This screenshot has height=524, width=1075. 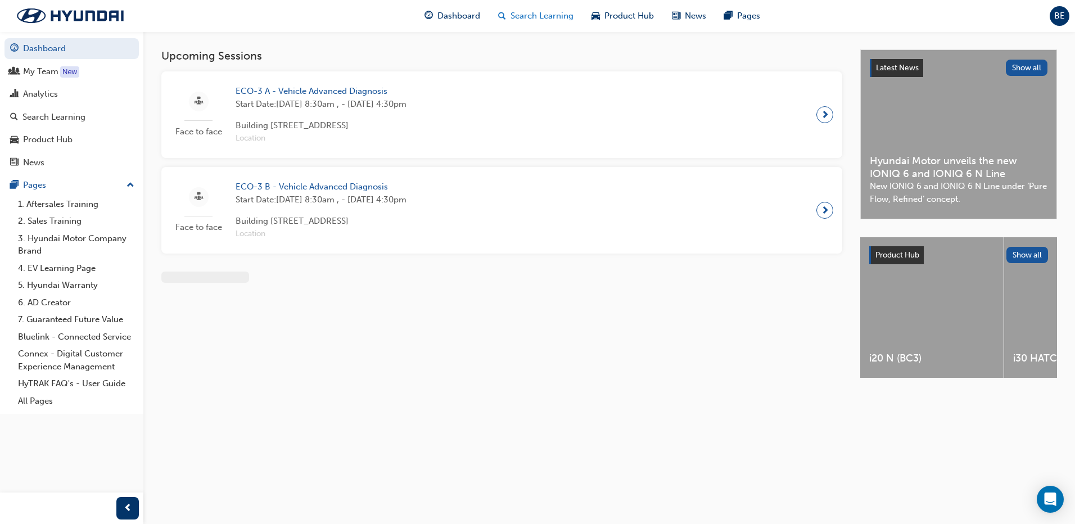 What do you see at coordinates (501, 56) in the screenshot?
I see `h3: Upcoming Sessions` at bounding box center [501, 56].